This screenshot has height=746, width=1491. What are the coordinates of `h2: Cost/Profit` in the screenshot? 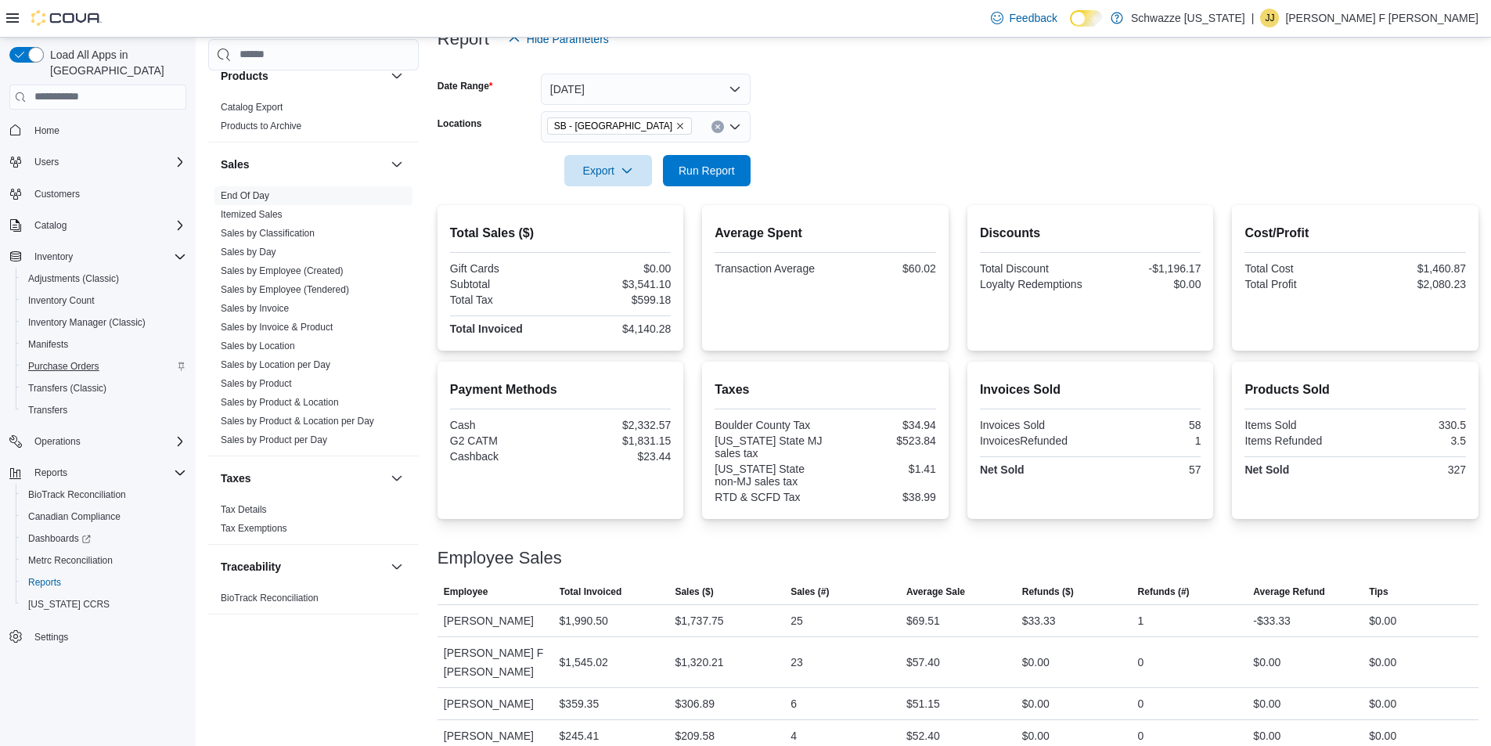 It's located at (1355, 233).